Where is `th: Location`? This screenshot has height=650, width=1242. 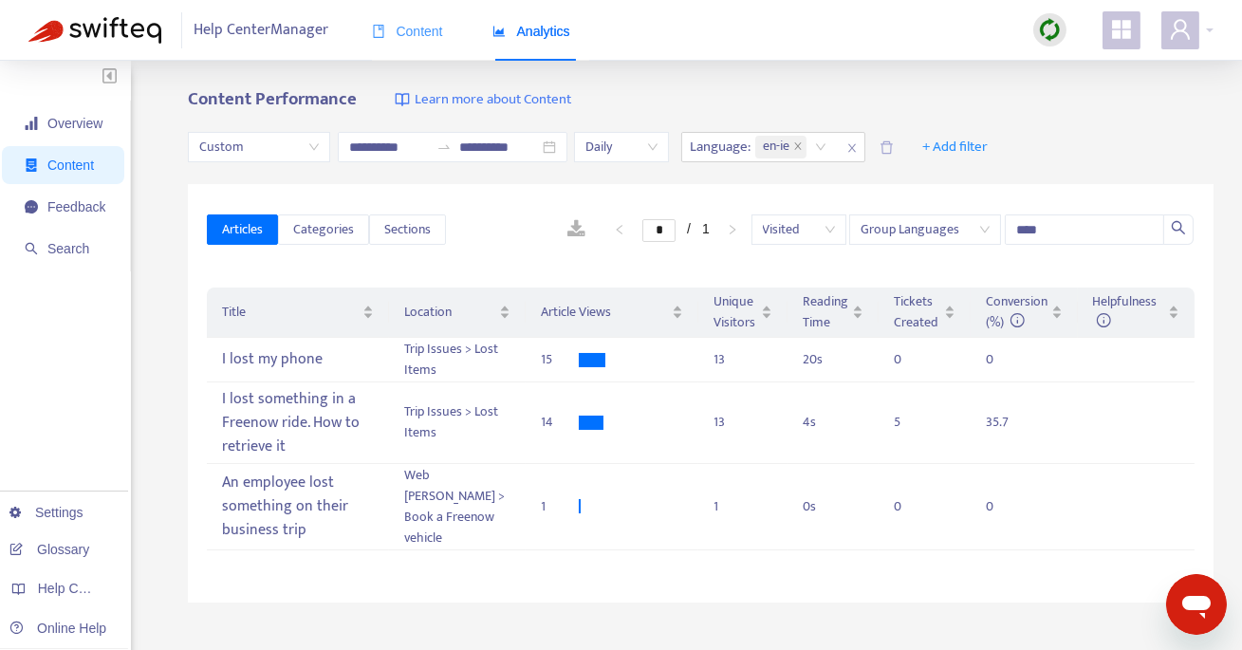
th: Location is located at coordinates (457, 312).